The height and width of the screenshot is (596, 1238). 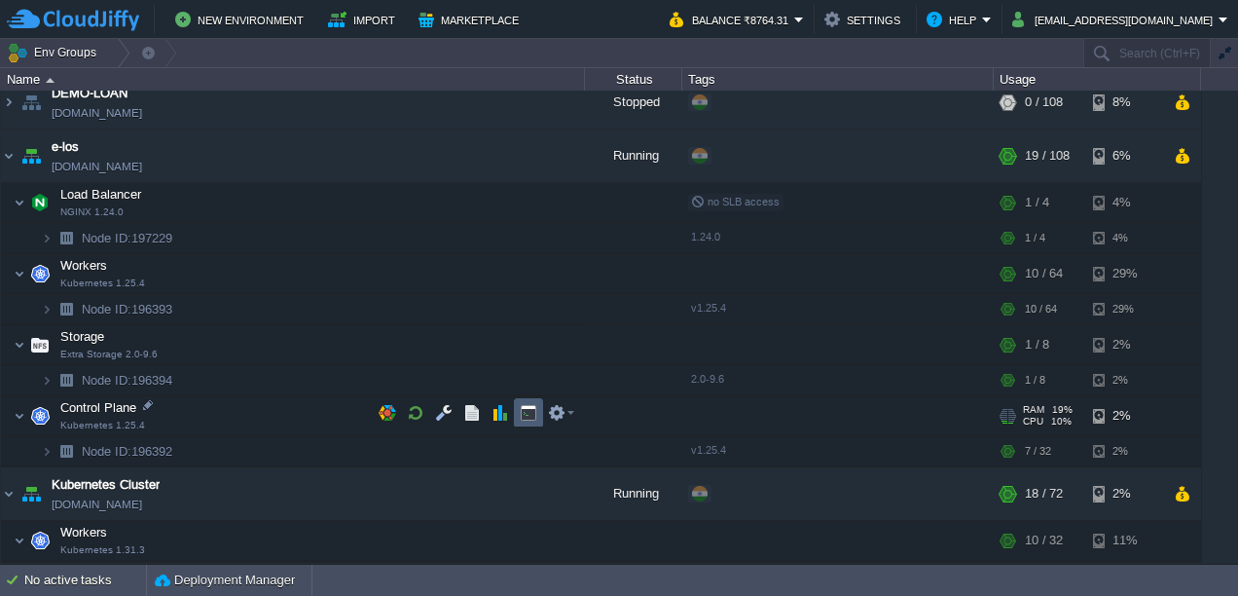 What do you see at coordinates (128, 311) in the screenshot?
I see `a: Node ID:196393` at bounding box center [128, 311].